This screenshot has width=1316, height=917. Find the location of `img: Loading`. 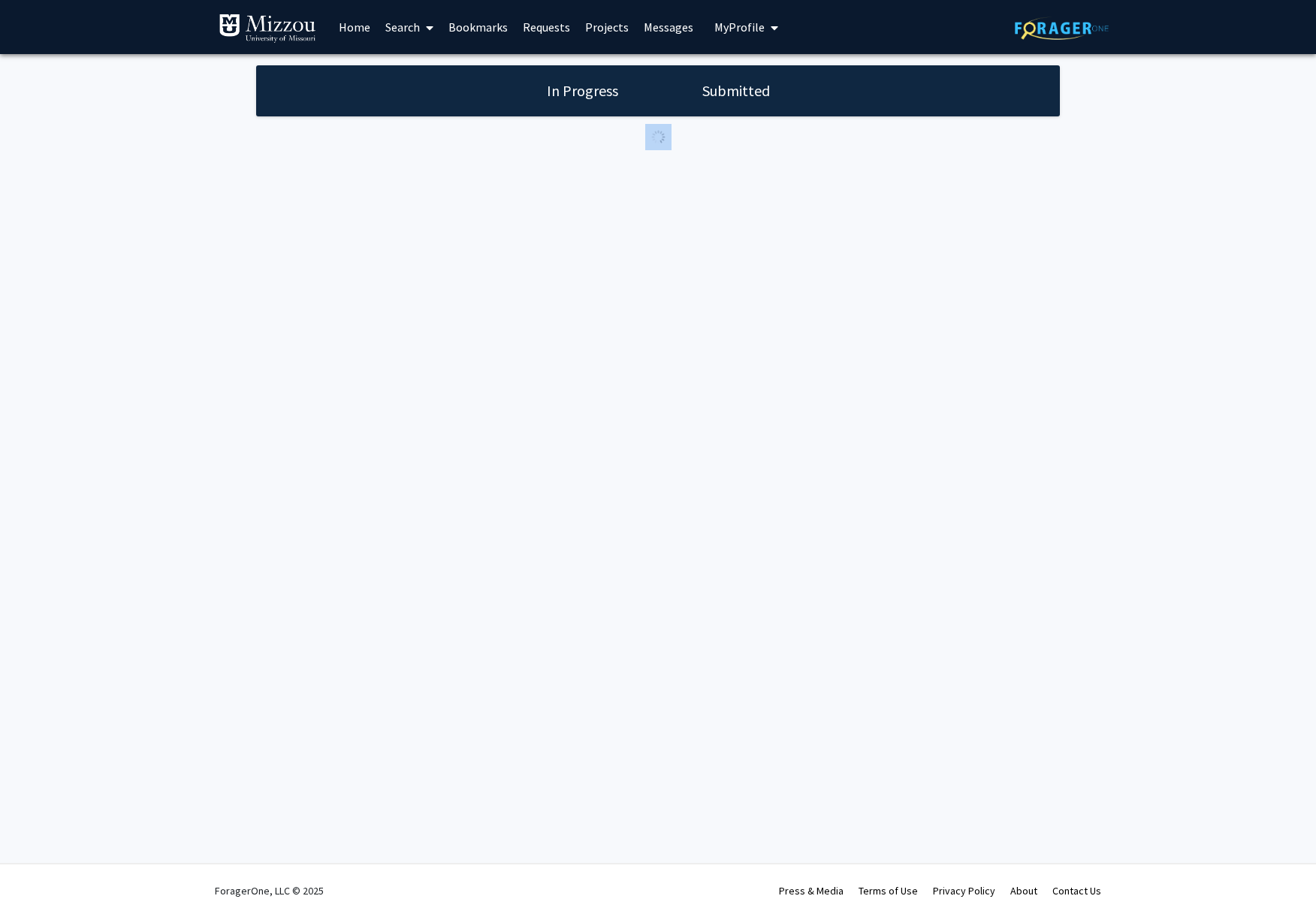

img: Loading is located at coordinates (658, 137).